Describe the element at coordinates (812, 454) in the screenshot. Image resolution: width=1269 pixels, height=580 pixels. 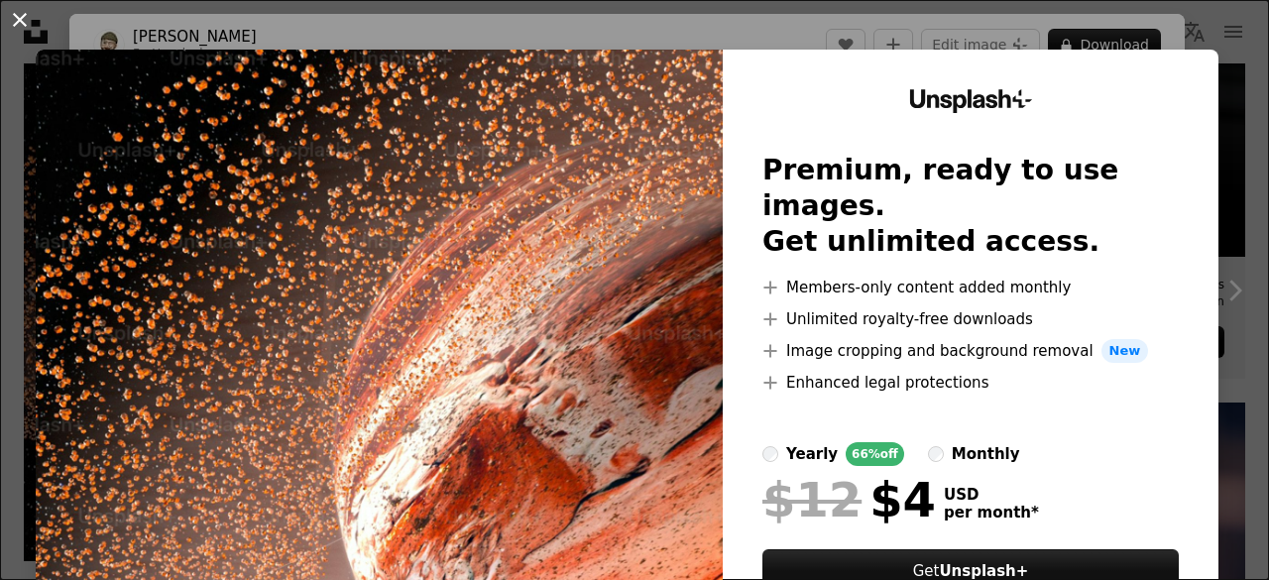
I see `div: yearly` at that location.